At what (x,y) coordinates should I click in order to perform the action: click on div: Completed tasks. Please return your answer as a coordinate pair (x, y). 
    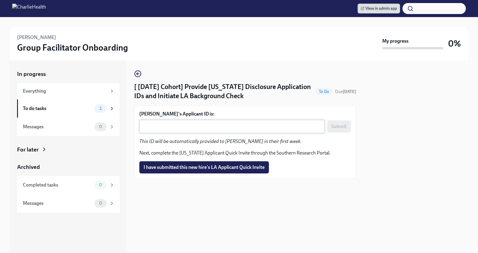
    Looking at the image, I should click on (57, 185).